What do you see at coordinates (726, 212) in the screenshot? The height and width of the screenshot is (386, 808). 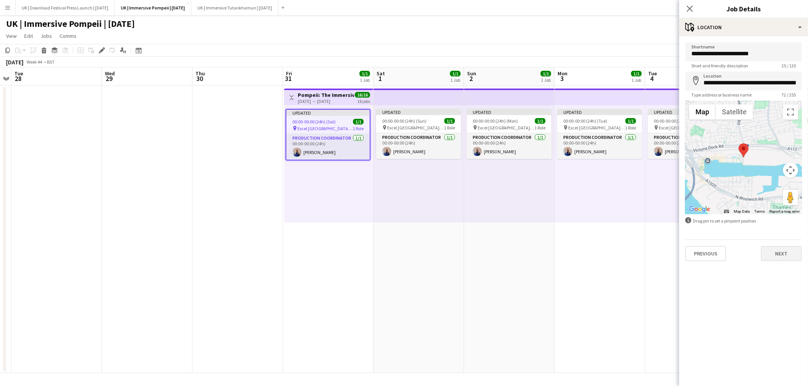 I see `button: Keyboard shortcuts` at bounding box center [726, 212].